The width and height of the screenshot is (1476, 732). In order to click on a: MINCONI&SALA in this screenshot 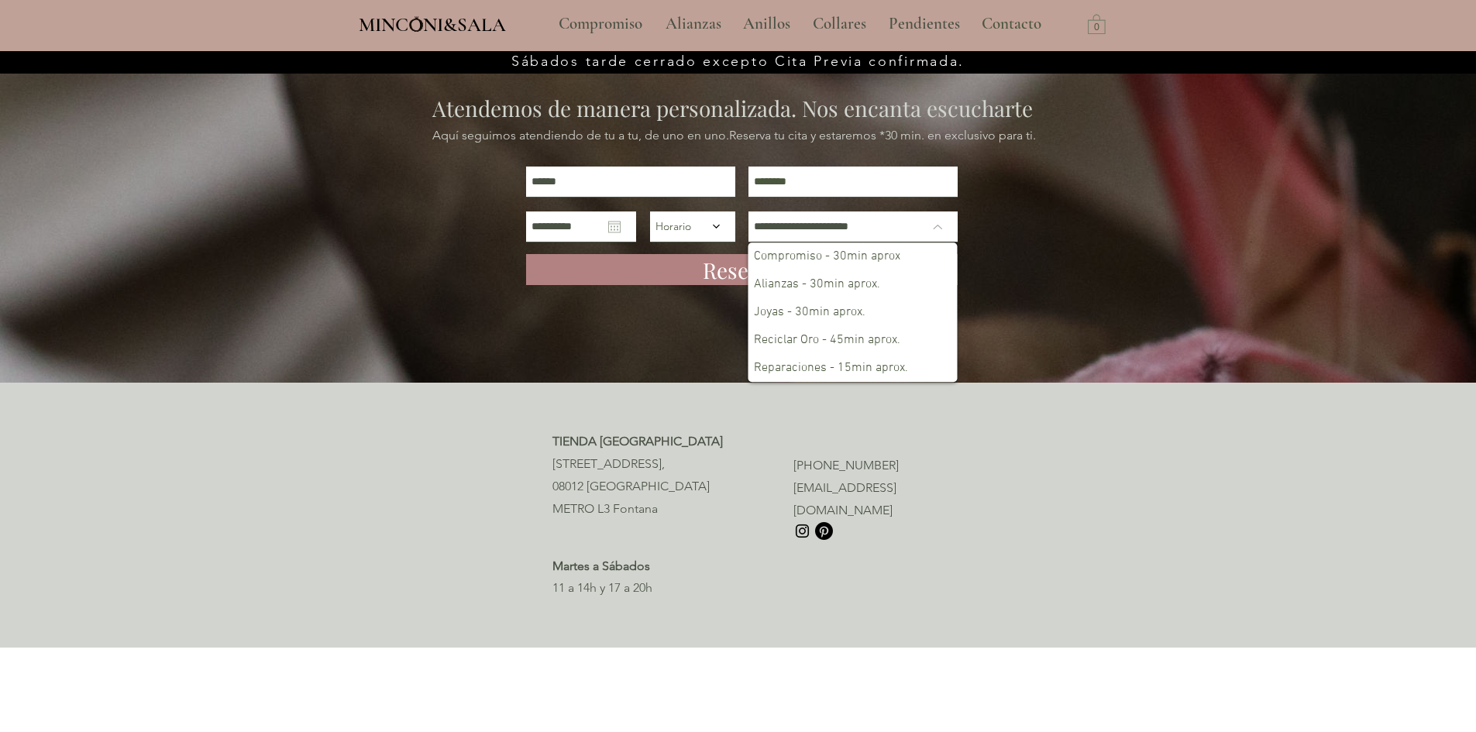, I will do `click(432, 22)`.